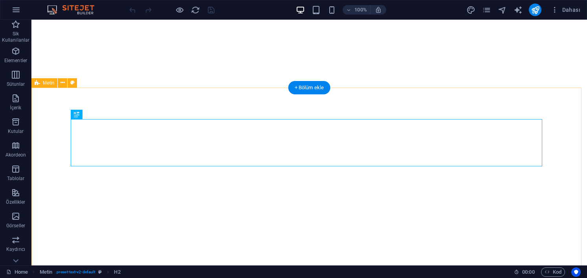 The height and width of the screenshot is (278, 587). What do you see at coordinates (16, 60) in the screenshot?
I see `p: Elementler` at bounding box center [16, 60].